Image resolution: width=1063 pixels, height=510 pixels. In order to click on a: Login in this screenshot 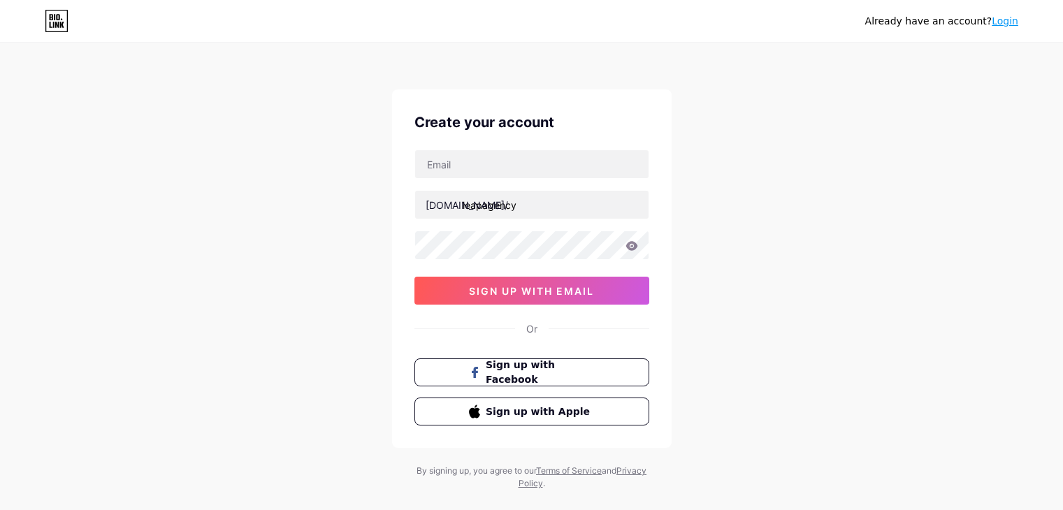, I will do `click(1005, 21)`.